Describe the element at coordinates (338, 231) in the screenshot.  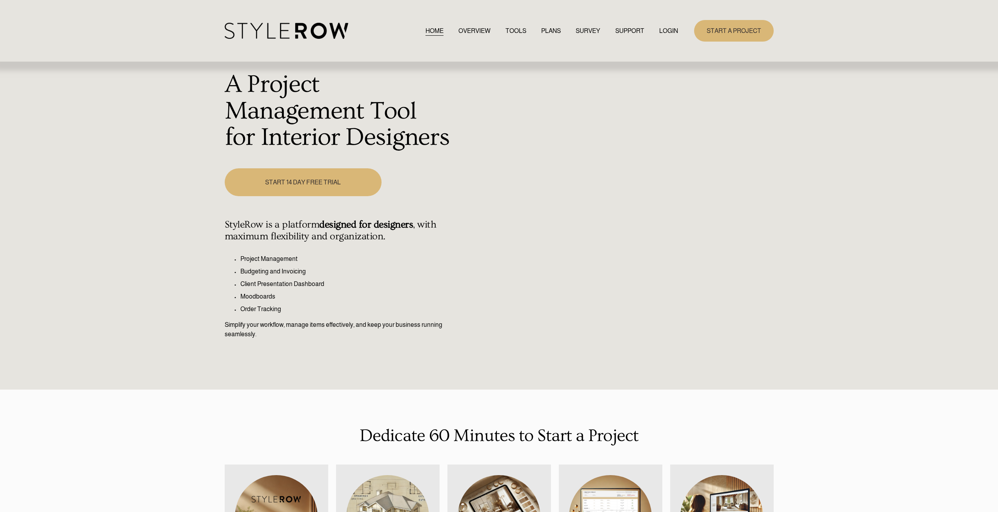
I see `h4: StyleRow is a platform , with maximum flexibility and organization.` at that location.